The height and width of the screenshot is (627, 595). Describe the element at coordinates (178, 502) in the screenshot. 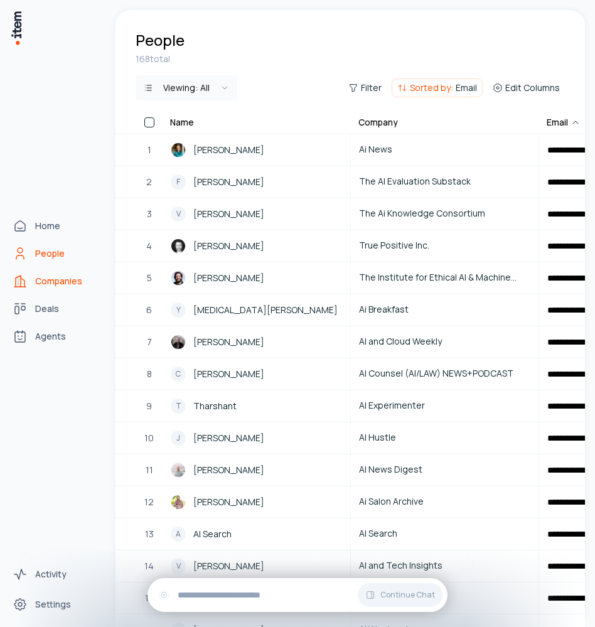

I see `img: Ian Eisenberg` at that location.